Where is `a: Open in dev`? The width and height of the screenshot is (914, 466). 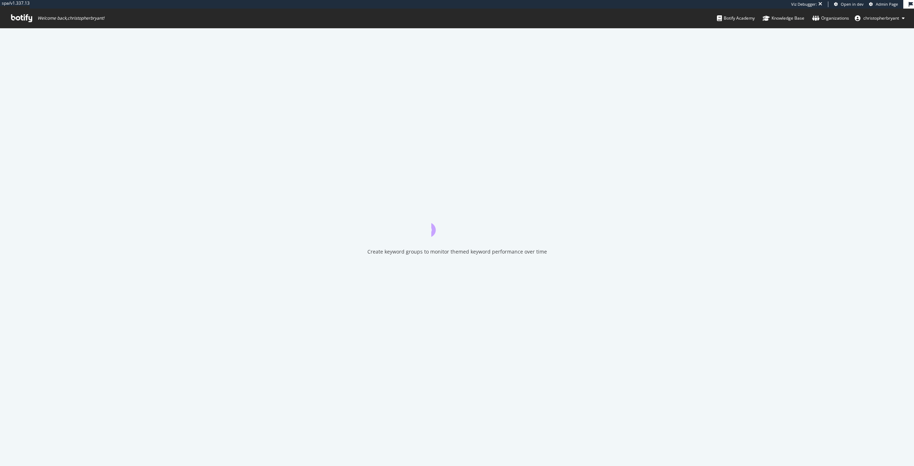
a: Open in dev is located at coordinates (849, 4).